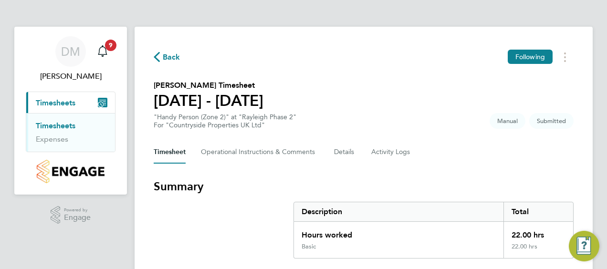 The image size is (607, 269). I want to click on span: DM, so click(71, 52).